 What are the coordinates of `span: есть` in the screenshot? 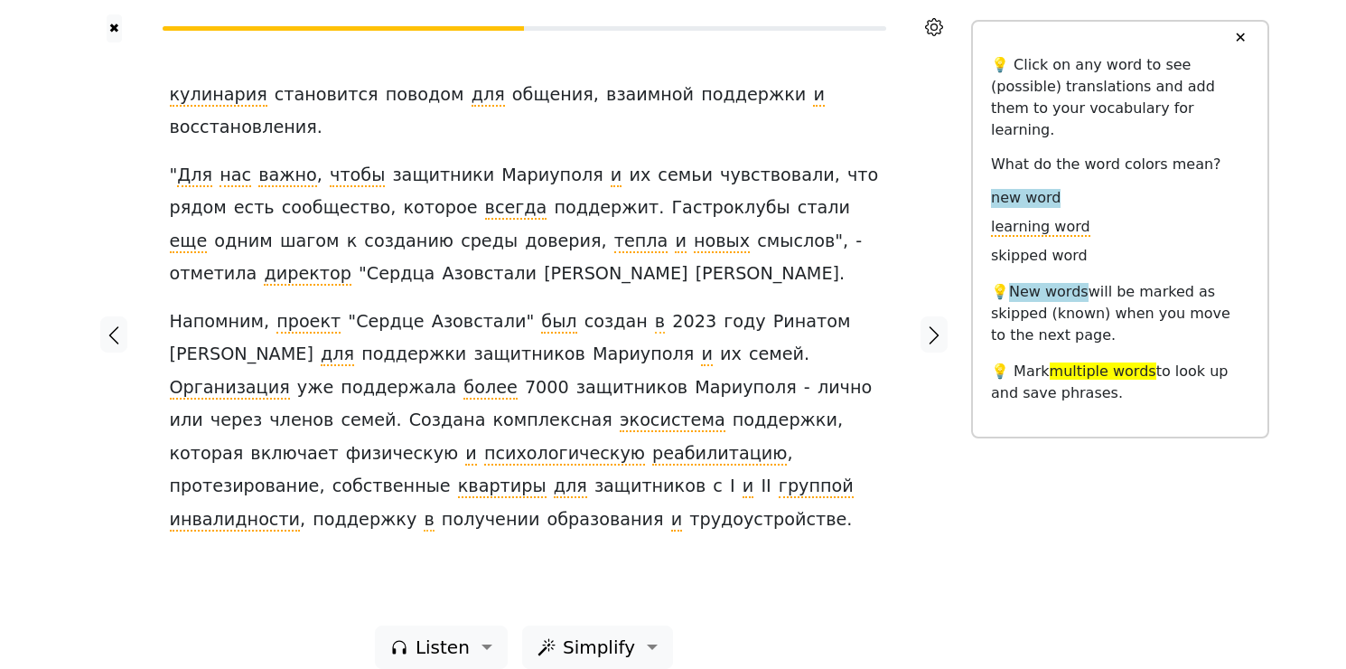 It's located at (254, 208).